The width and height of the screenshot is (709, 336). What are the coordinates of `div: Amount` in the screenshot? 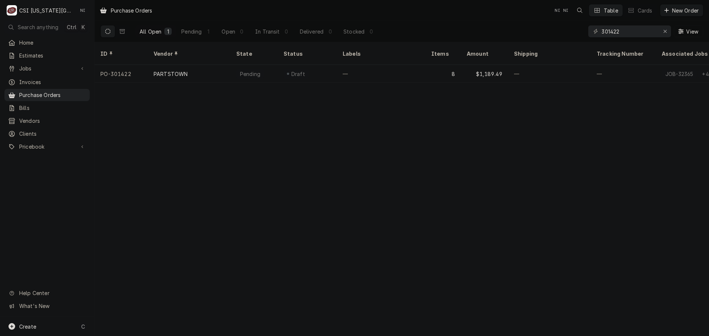 It's located at (483, 54).